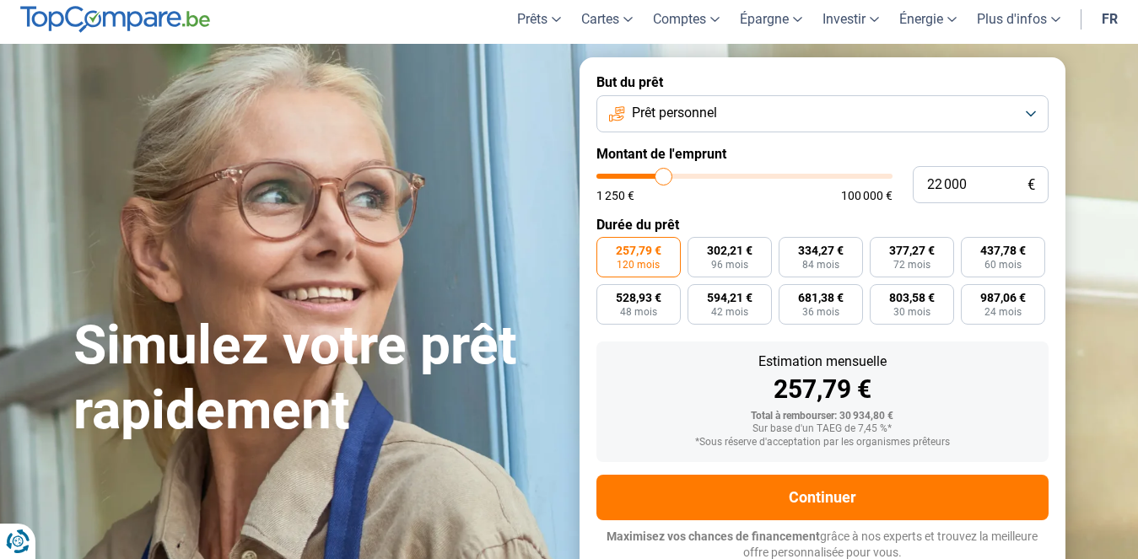 The width and height of the screenshot is (1138, 559). I want to click on span: 257,79 €, so click(638, 250).